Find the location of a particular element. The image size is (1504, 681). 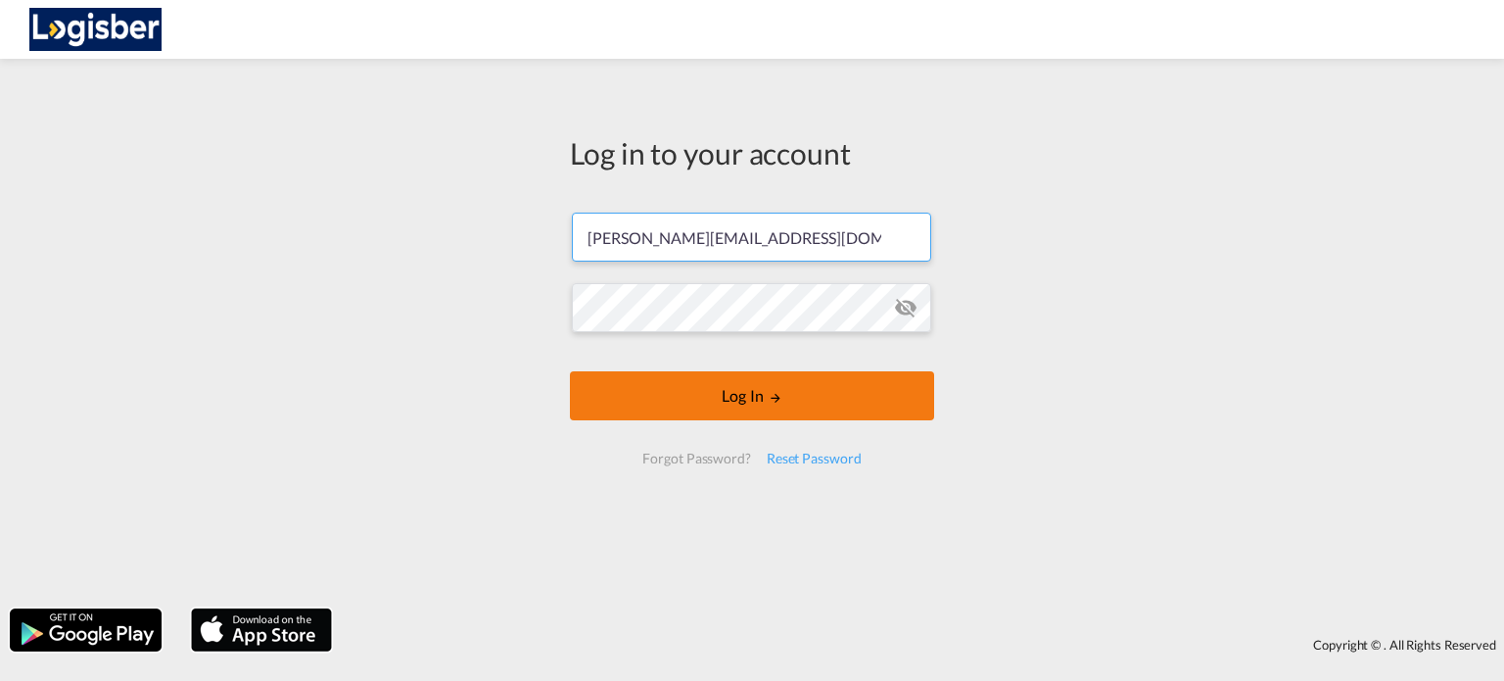

img: apple.png is located at coordinates (261, 630).